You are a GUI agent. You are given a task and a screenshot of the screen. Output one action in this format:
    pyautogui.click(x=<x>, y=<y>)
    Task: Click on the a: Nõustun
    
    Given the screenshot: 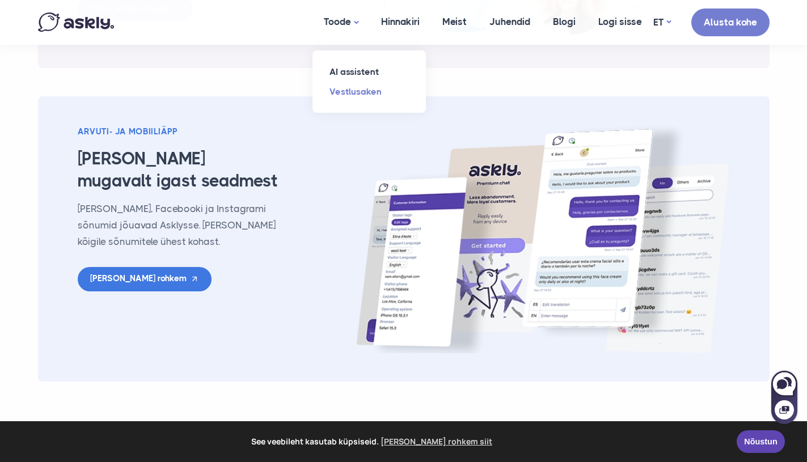 What is the action you would take?
    pyautogui.click(x=760, y=442)
    